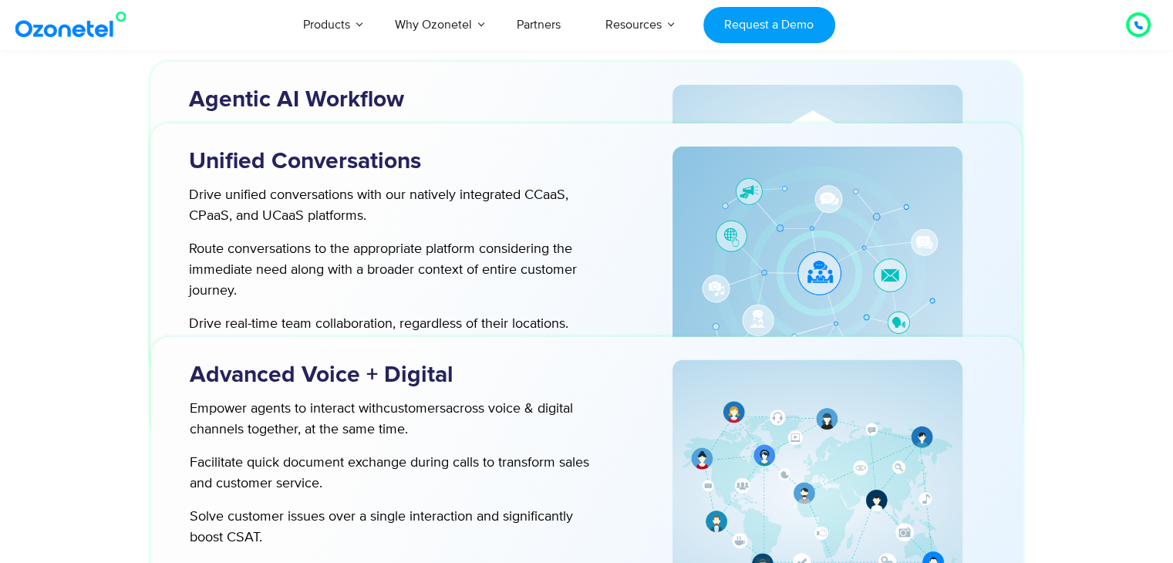  I want to click on h3: Agentic AI Workflow, so click(405, 99).